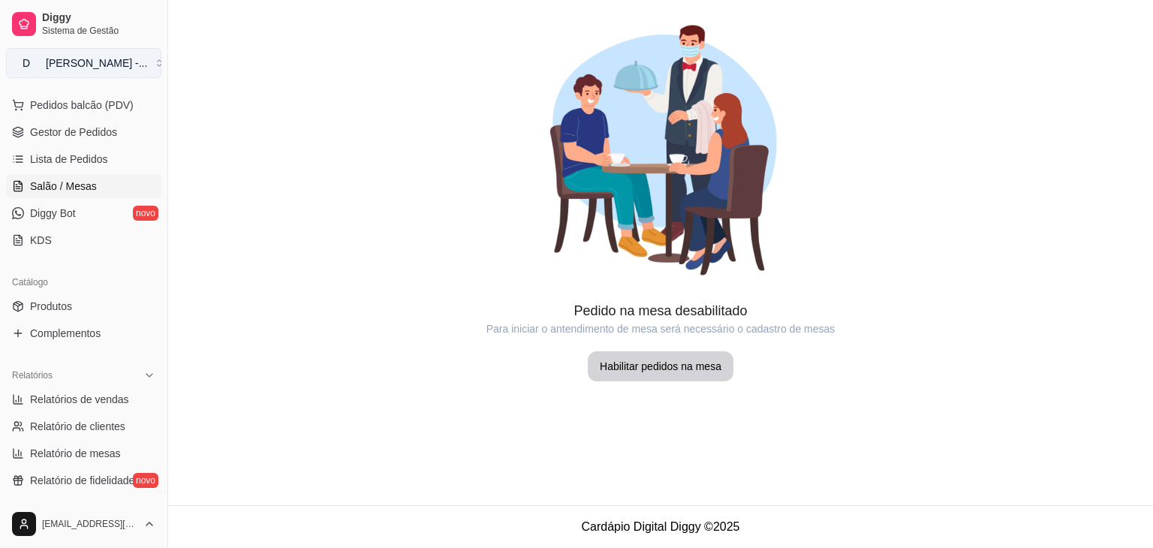 Image resolution: width=1153 pixels, height=548 pixels. I want to click on a: Complementos, so click(83, 333).